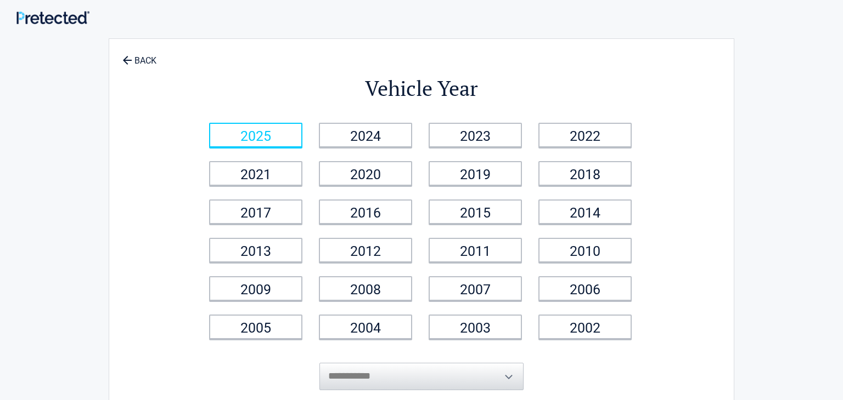 The image size is (843, 400). I want to click on img: Main Logo, so click(53, 18).